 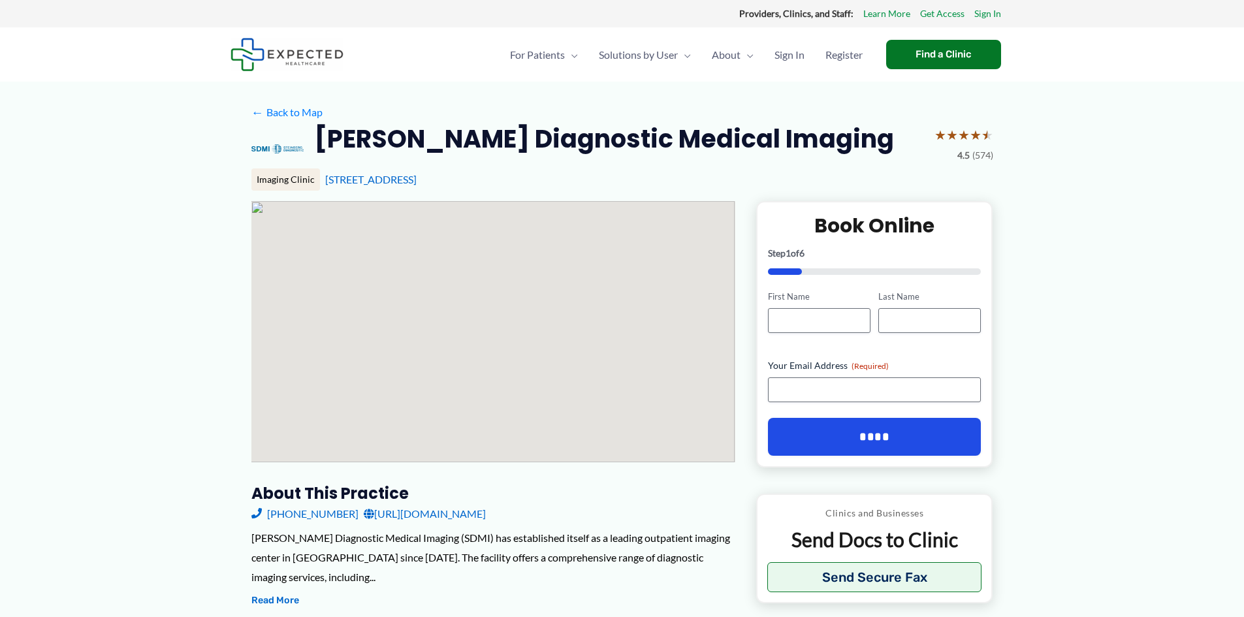 I want to click on a: For PatientsMenu Toggle, so click(x=544, y=55).